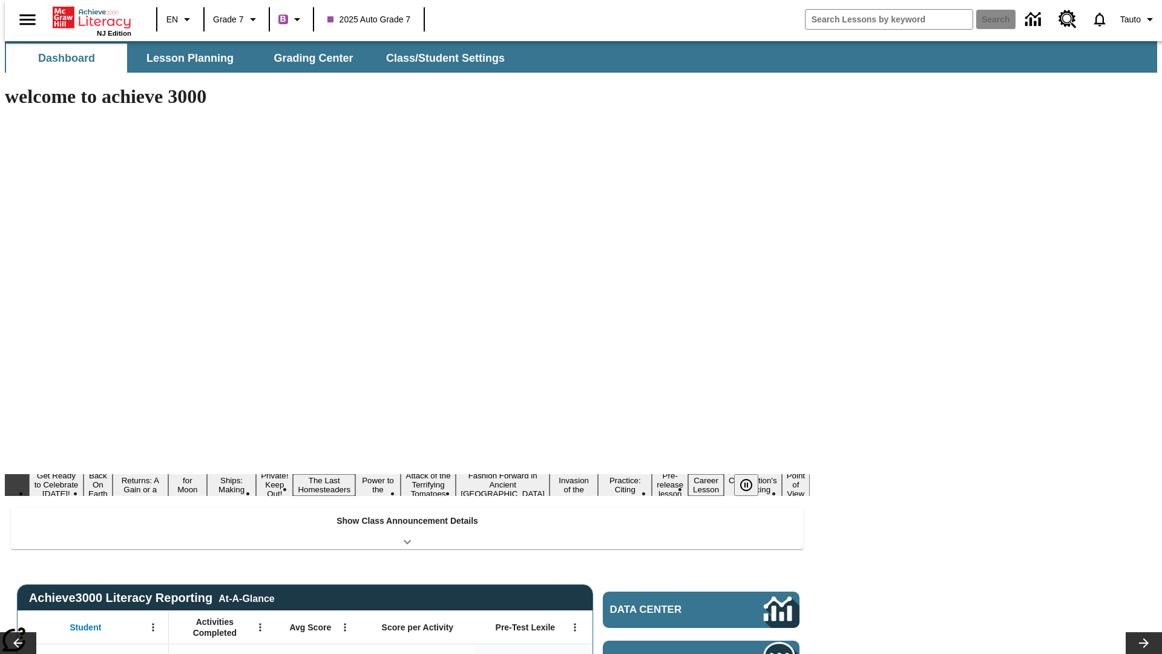  I want to click on div: Show Class Announcement Details, so click(407, 528).